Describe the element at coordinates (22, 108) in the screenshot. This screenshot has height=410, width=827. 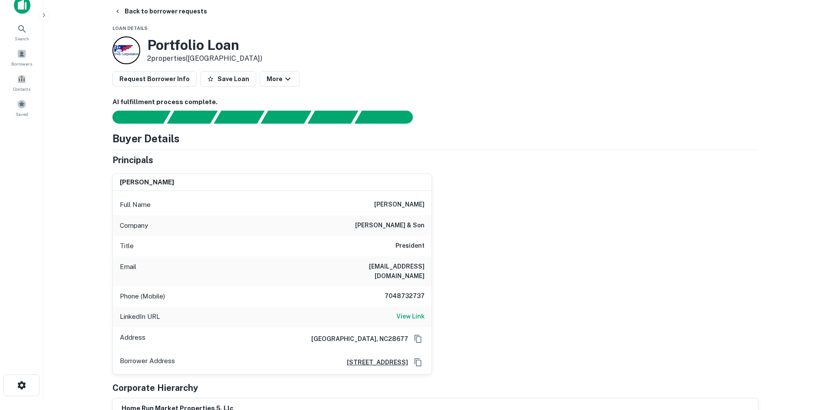
I see `a: Saved` at that location.